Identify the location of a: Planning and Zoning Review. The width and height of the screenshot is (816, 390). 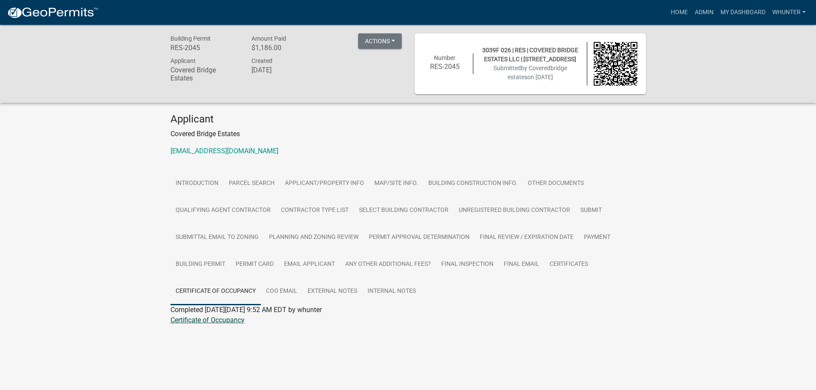
(314, 238).